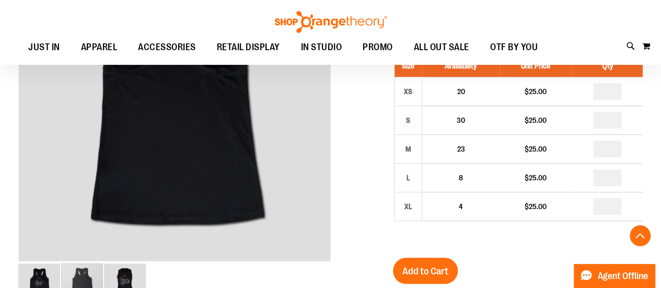 The image size is (661, 288). What do you see at coordinates (614, 276) in the screenshot?
I see `button: Agent Offline` at bounding box center [614, 276].